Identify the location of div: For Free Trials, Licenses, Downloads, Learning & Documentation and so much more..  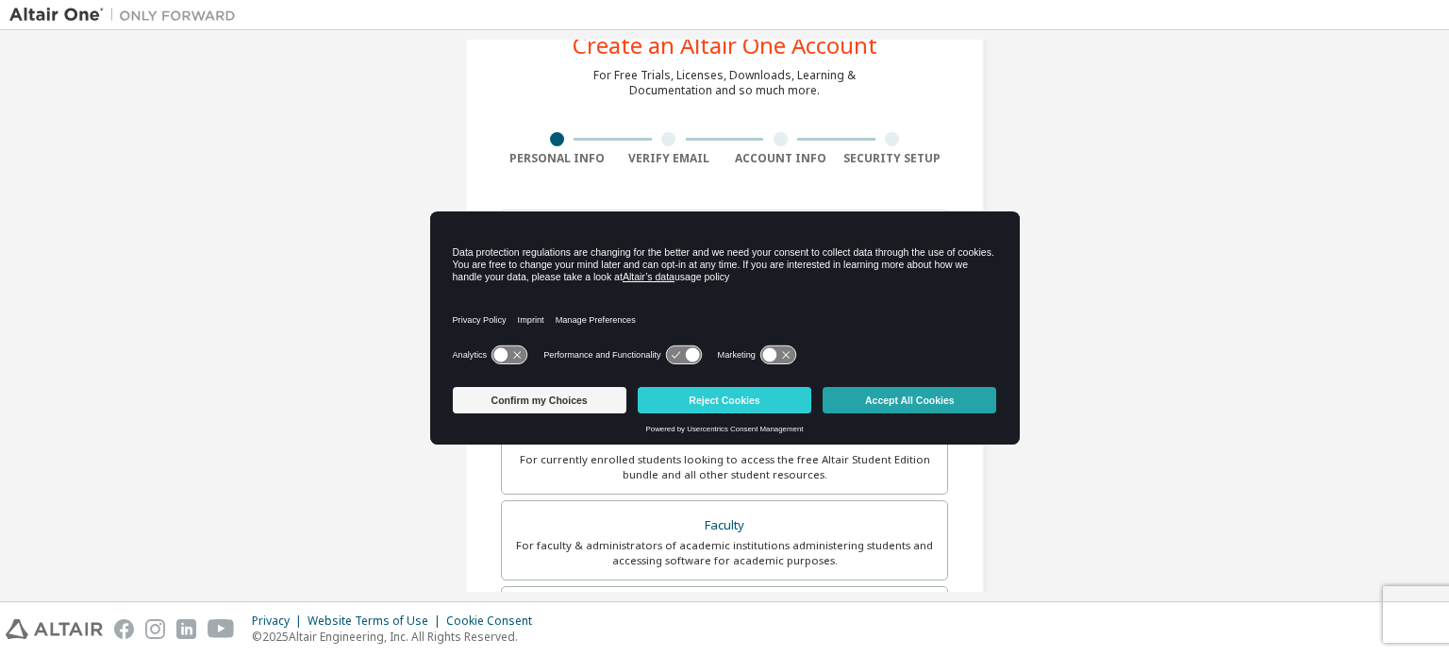
(725, 83).